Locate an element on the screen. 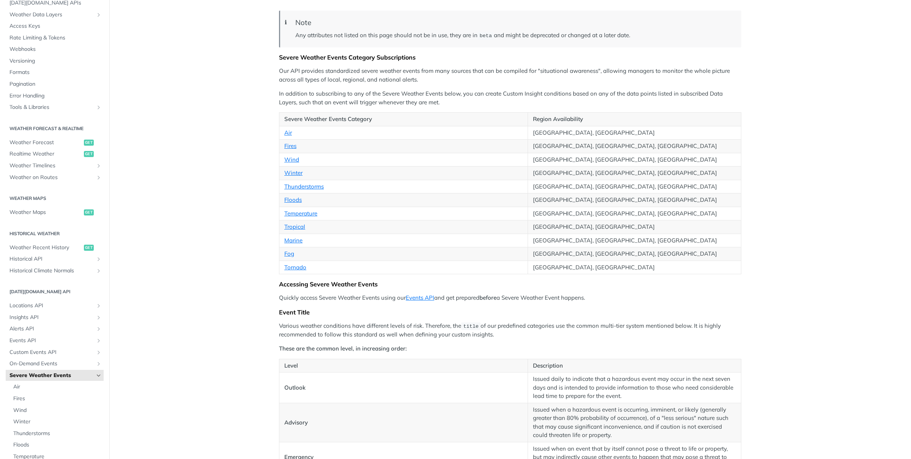 The image size is (911, 459). button: Show subpages for Historical Climate Normals is located at coordinates (99, 271).